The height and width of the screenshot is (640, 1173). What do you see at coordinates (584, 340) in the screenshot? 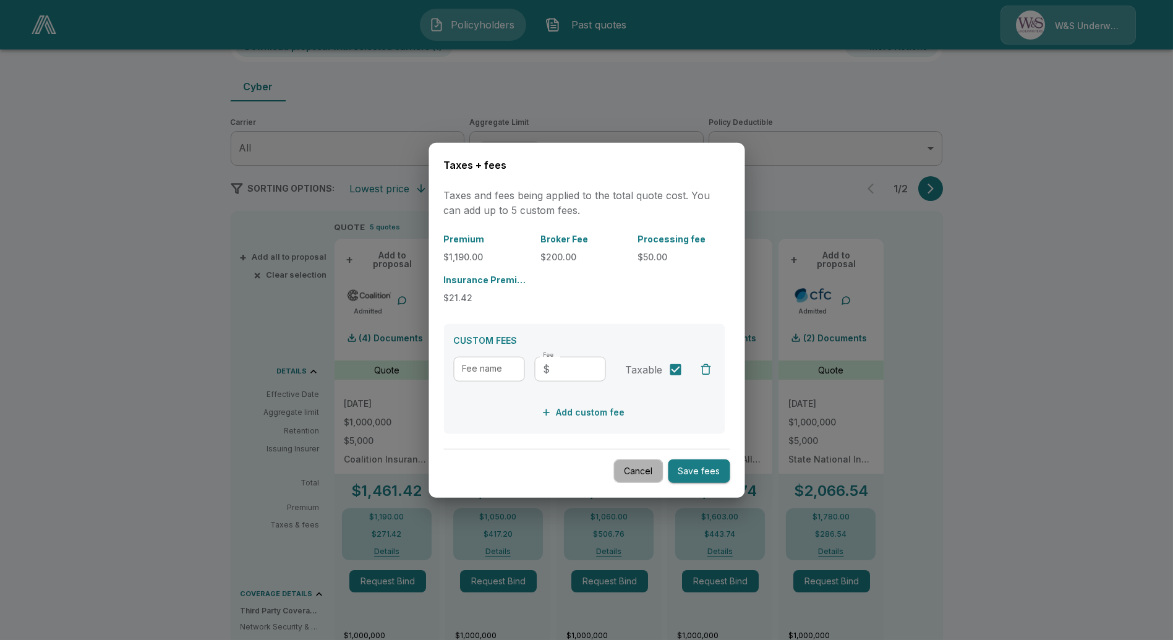
I see `p: CUSTOM FEES` at bounding box center [584, 340].